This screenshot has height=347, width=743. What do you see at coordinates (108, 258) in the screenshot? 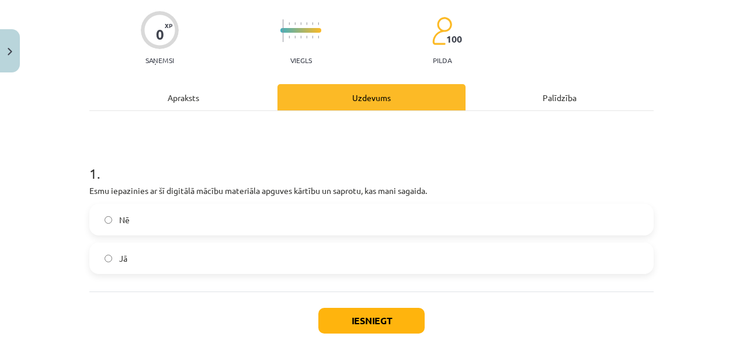
I see `input: Jā` at bounding box center [108, 258].